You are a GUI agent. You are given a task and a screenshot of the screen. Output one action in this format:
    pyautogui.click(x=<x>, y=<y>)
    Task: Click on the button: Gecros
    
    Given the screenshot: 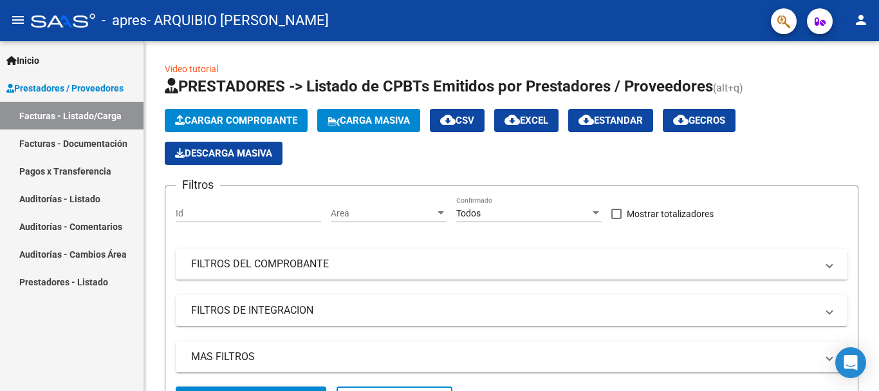 What is the action you would take?
    pyautogui.click(x=699, y=120)
    